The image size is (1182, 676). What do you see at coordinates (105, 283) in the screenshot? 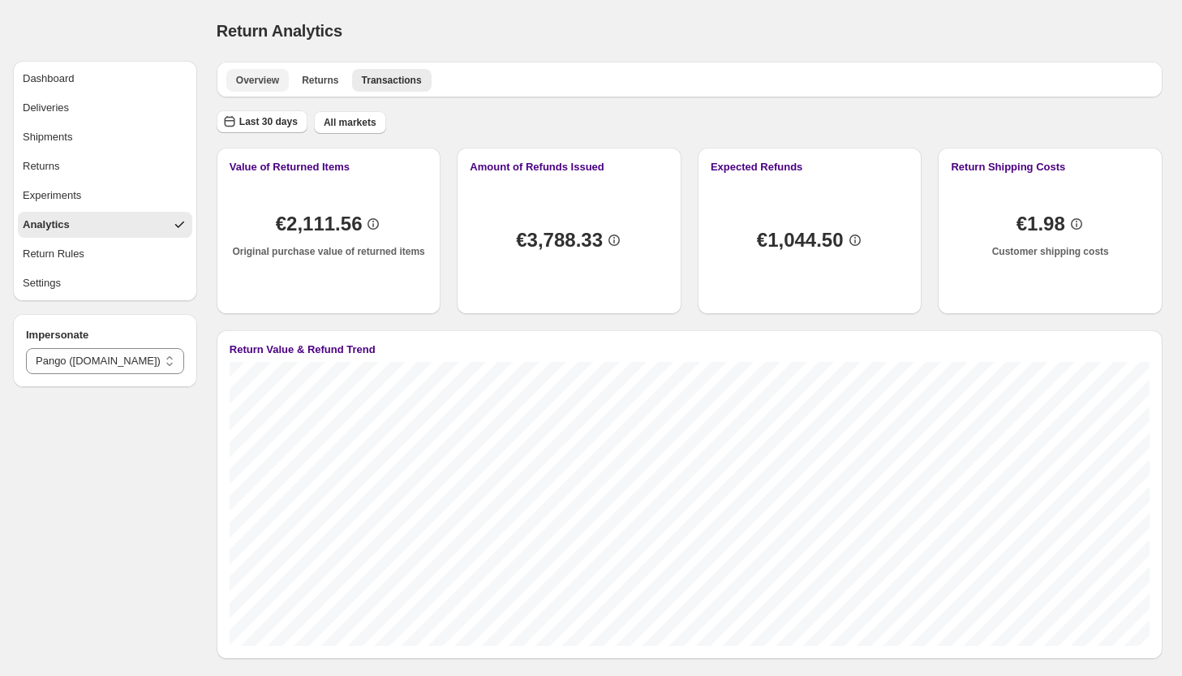
I see `button: Settings` at bounding box center [105, 283].